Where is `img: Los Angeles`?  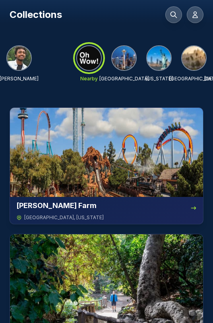
img: Los Angeles is located at coordinates (194, 58).